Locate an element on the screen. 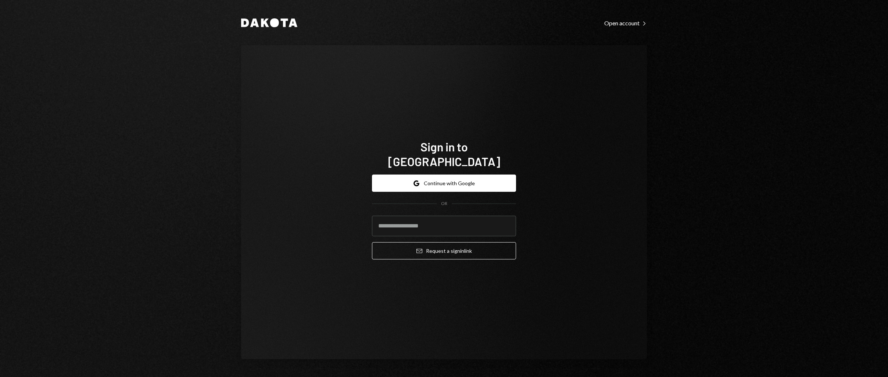 The height and width of the screenshot is (377, 888). div: OR is located at coordinates (444, 204).